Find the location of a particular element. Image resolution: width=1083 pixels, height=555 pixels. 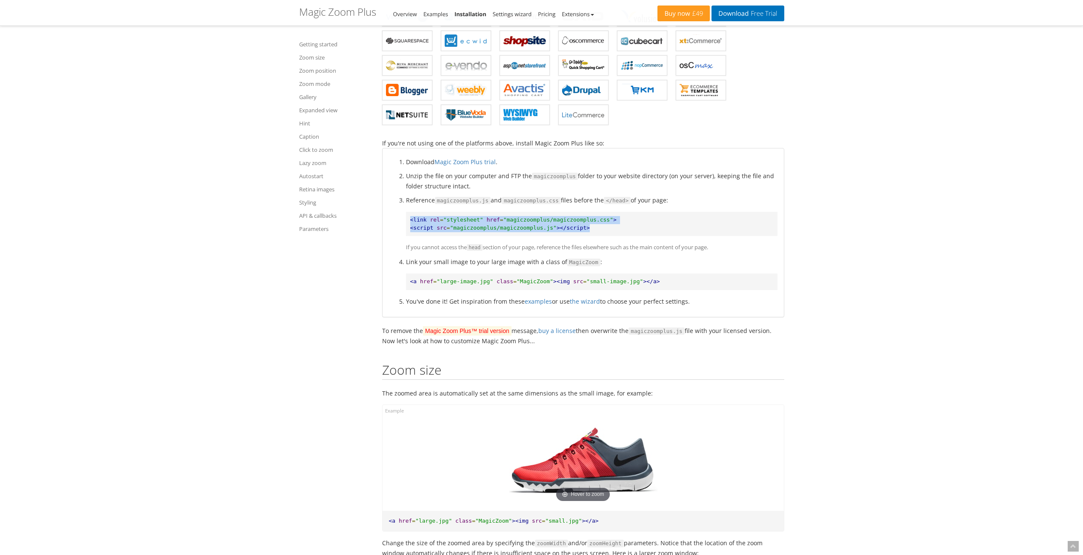

a: Parameters is located at coordinates (335, 229).